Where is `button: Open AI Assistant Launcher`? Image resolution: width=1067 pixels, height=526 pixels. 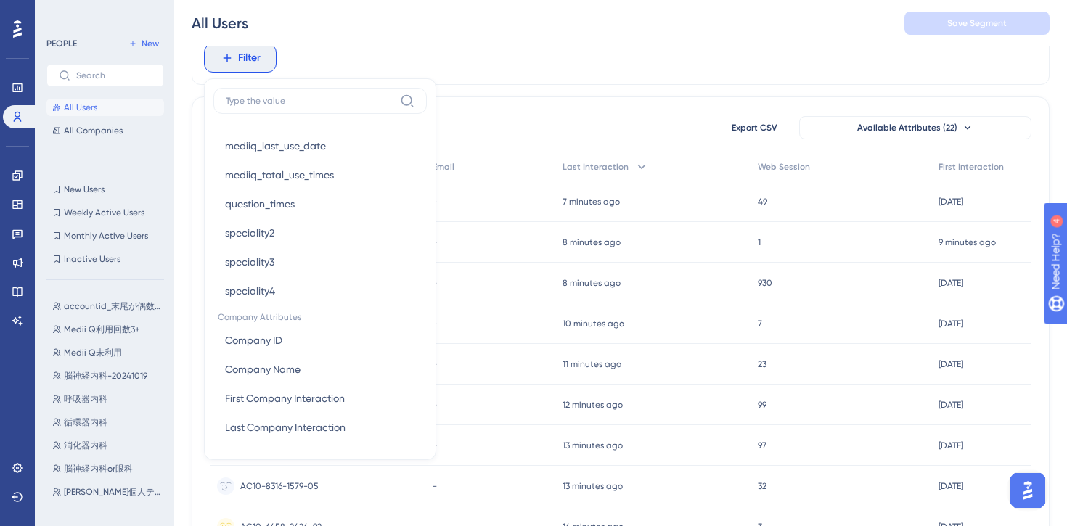 button: Open AI Assistant Launcher is located at coordinates (22, 22).